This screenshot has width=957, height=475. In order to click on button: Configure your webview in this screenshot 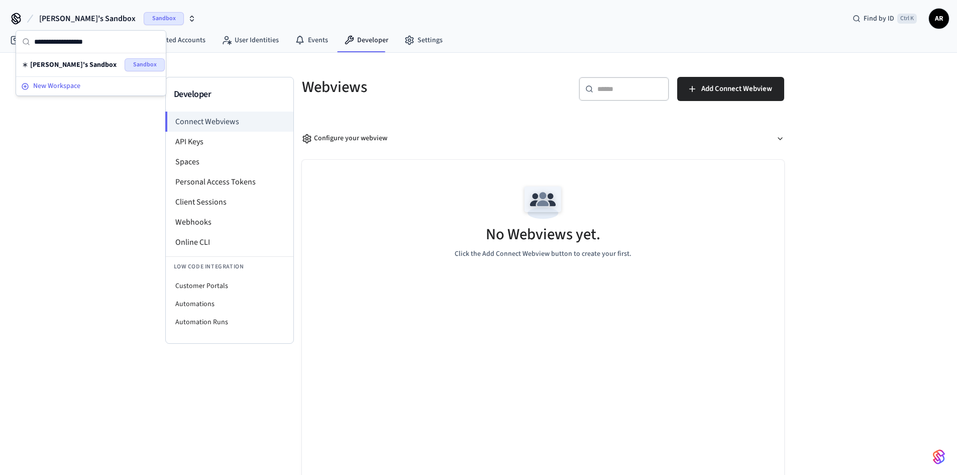, I will do `click(543, 138)`.